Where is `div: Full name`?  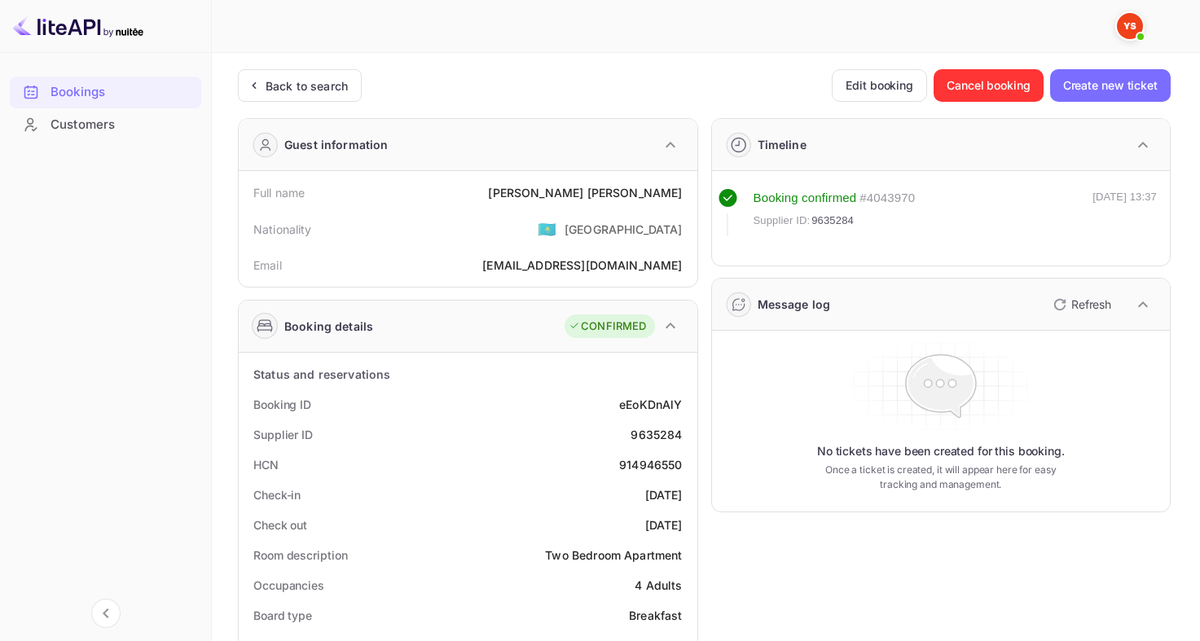 div: Full name is located at coordinates (279, 192).